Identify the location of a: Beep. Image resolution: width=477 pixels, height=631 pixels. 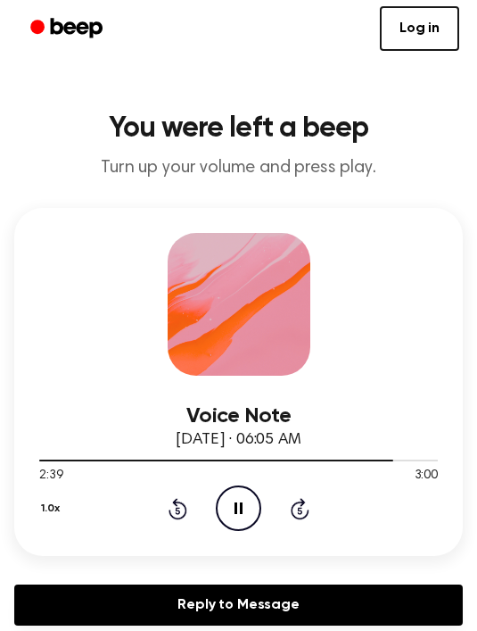
(68, 29).